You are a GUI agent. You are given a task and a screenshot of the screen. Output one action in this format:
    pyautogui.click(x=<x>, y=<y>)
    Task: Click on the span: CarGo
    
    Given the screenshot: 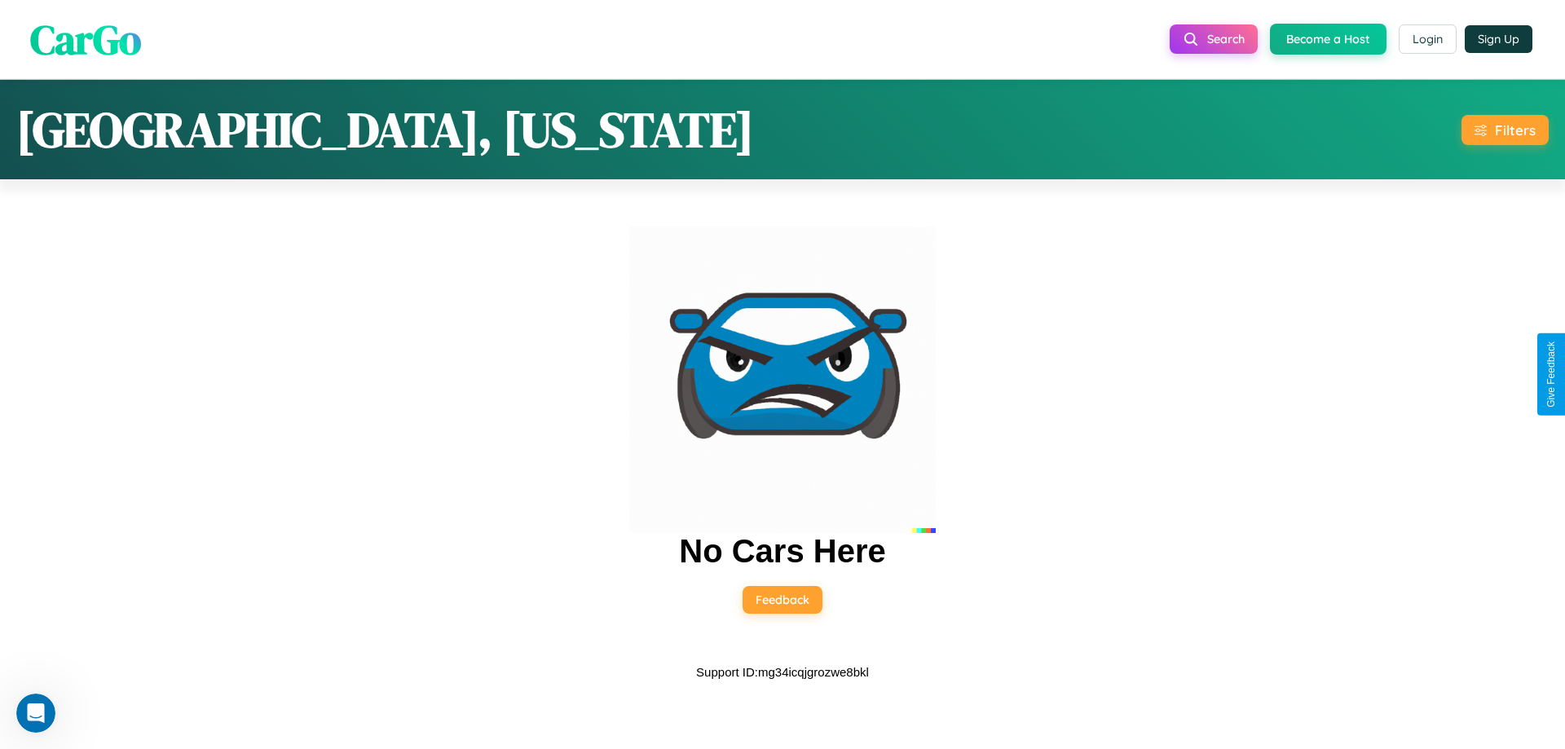 What is the action you would take?
    pyautogui.click(x=86, y=38)
    